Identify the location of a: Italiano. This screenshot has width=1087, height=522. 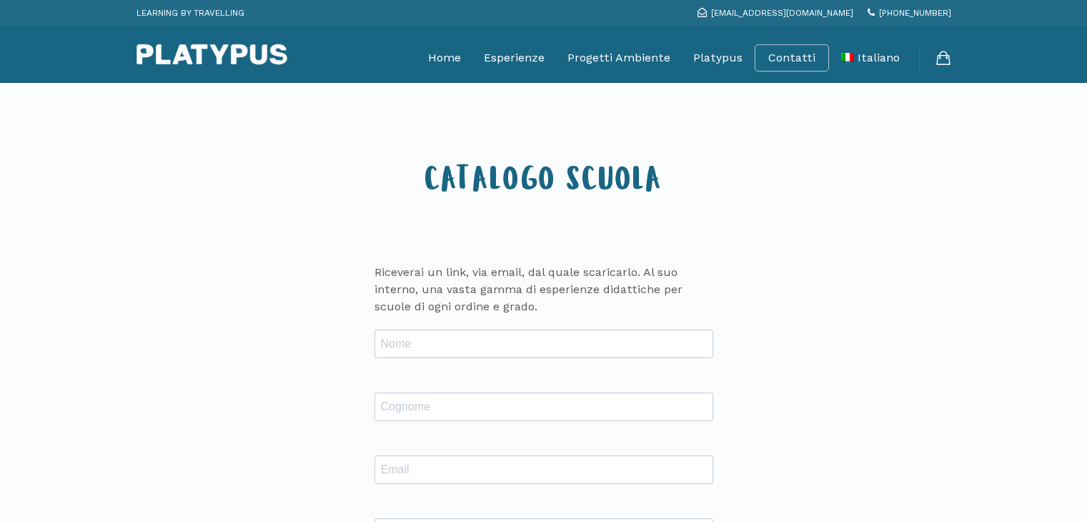
(870, 58).